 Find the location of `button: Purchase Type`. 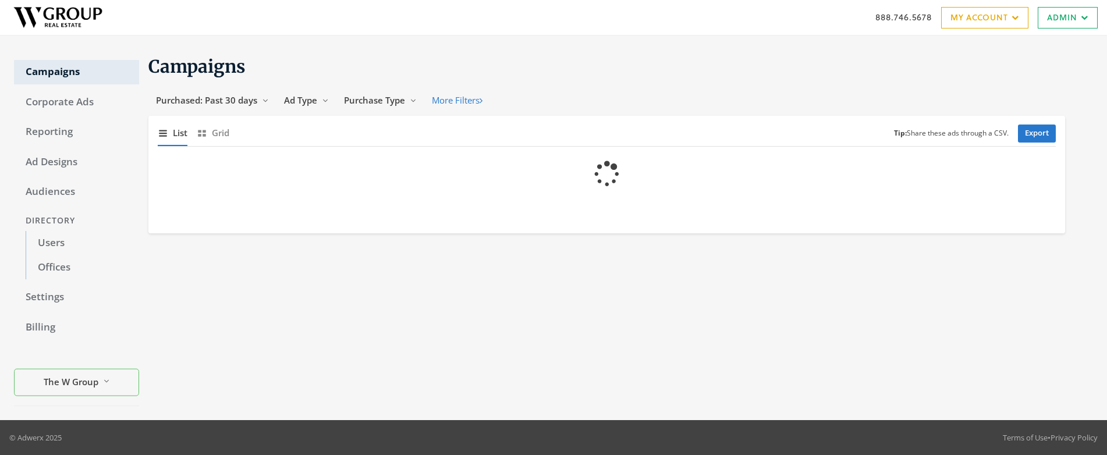

button: Purchase Type is located at coordinates (380, 100).